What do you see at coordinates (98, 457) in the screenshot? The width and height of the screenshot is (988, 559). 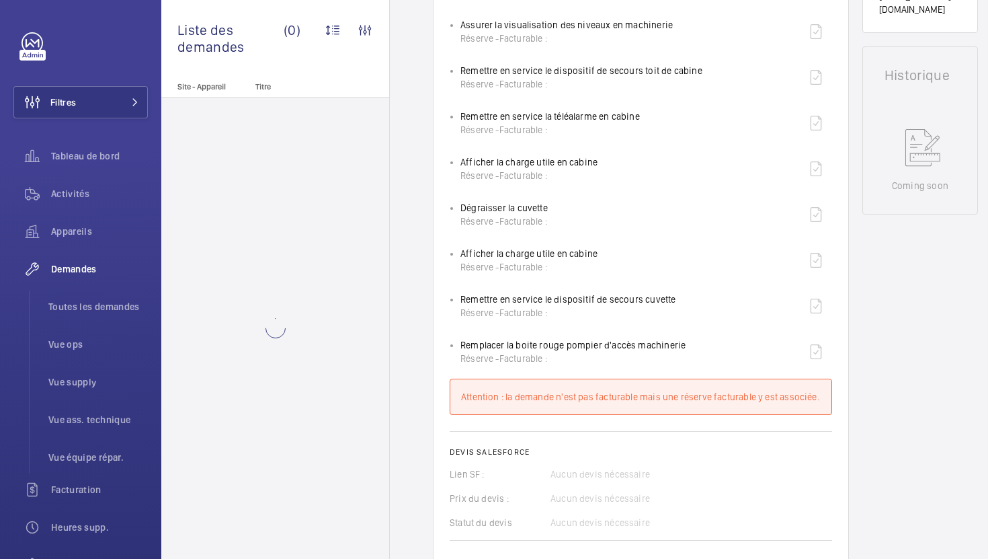 I see `span: Vue équipe répar.` at bounding box center [98, 457].